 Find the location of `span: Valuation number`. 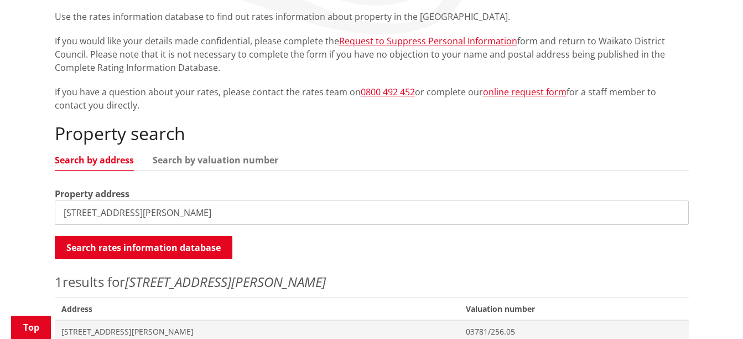

span: Valuation number is located at coordinates (574, 308).